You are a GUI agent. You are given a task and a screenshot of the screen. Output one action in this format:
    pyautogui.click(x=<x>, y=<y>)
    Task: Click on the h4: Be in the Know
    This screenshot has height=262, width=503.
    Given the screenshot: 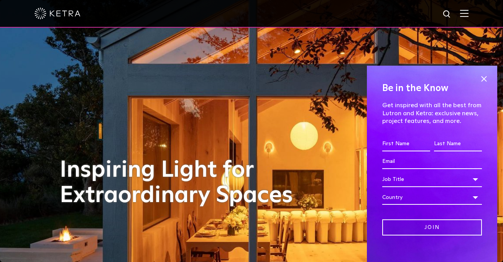 What is the action you would take?
    pyautogui.click(x=432, y=88)
    